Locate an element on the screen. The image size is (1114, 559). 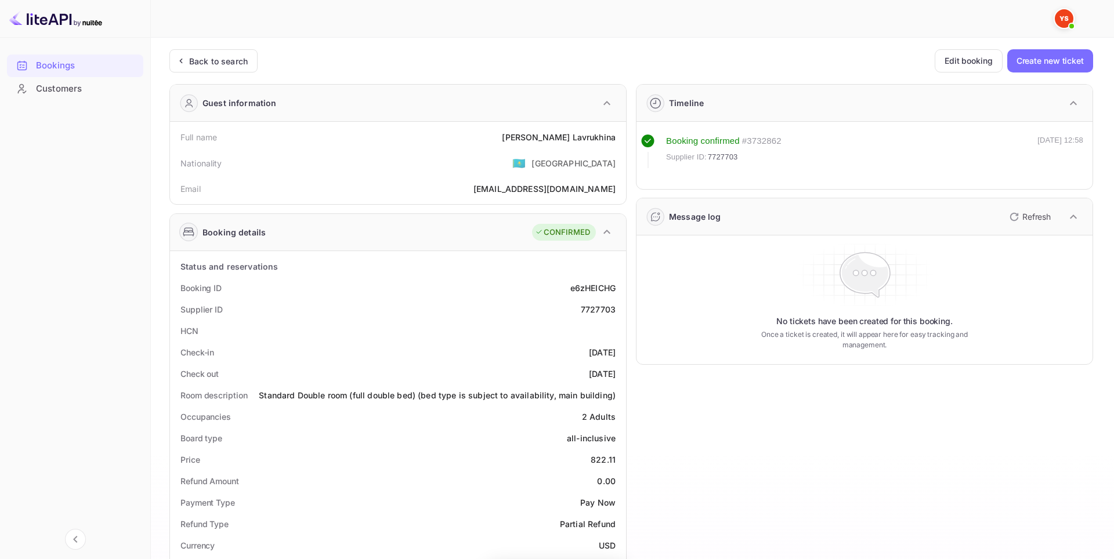
button: Collapse navigation is located at coordinates (75, 540).